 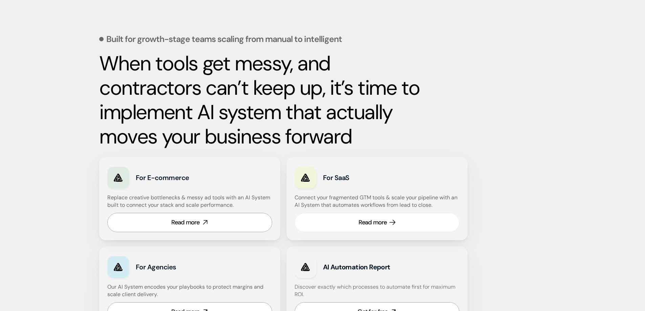 I want to click on strong: When tools get messy, and contractors can’t keep up, it’s time to implement AI system that actual..., so click(x=262, y=100).